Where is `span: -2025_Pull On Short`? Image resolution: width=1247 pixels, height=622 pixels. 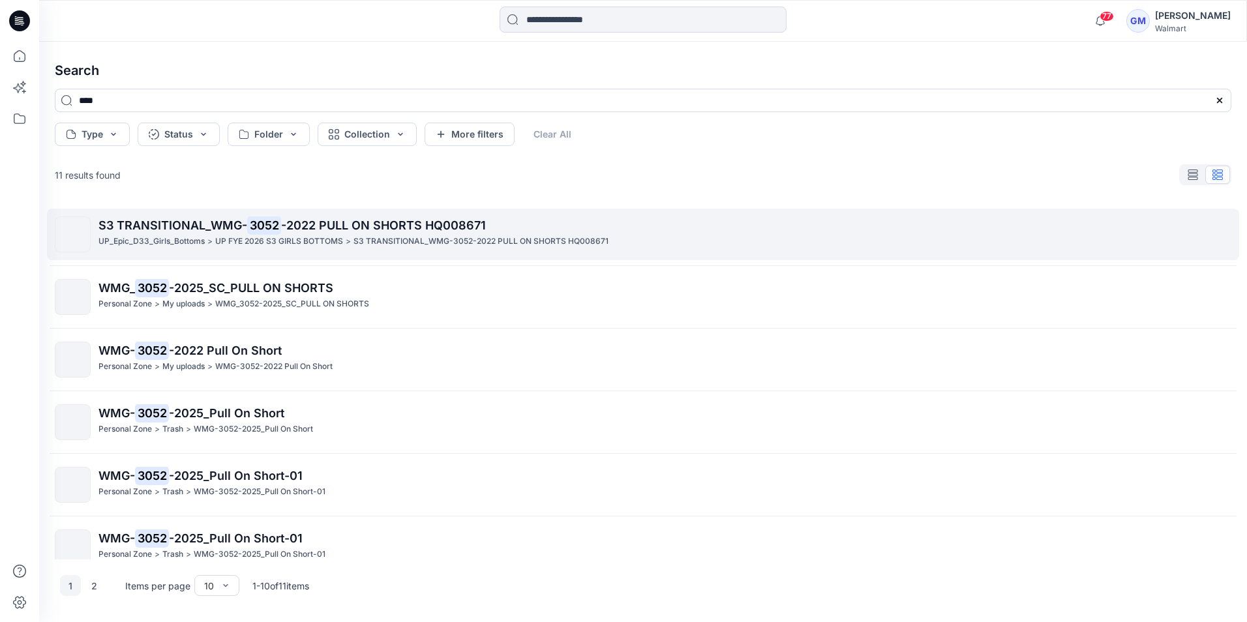 span: -2025_Pull On Short is located at coordinates (226, 413).